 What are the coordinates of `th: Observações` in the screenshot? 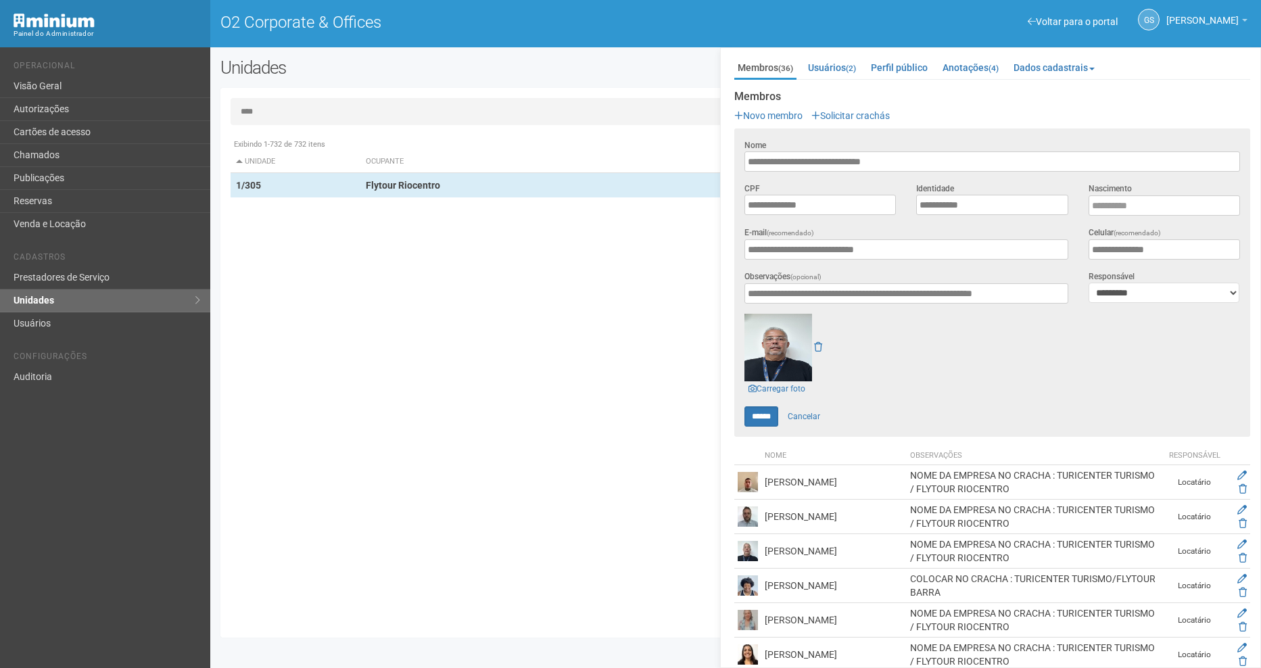 It's located at (1033, 456).